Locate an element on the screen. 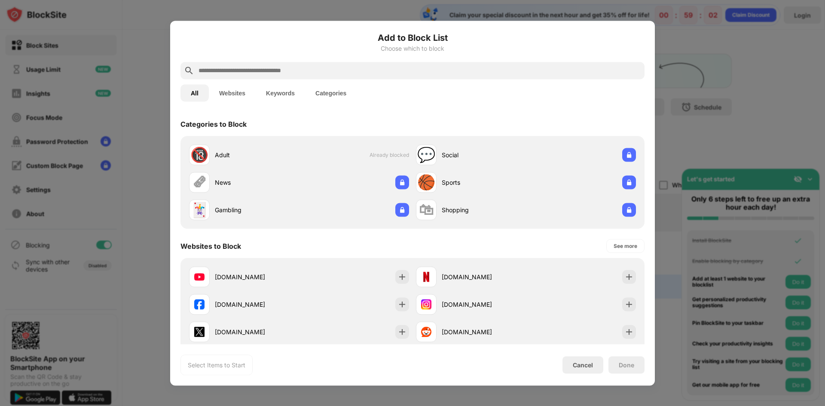 The height and width of the screenshot is (406, 825). h6: Add to Block List is located at coordinates (412, 37).